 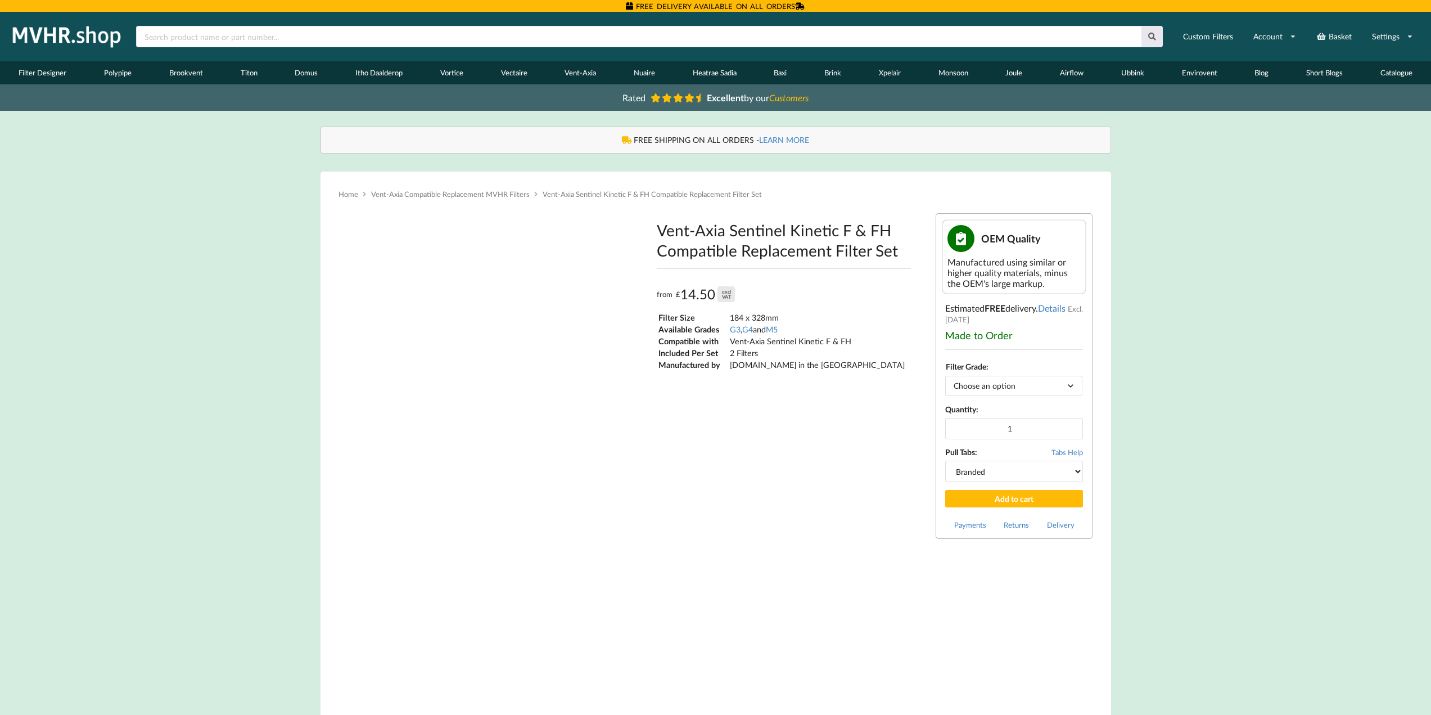 I want to click on td: Included Per Set, so click(x=693, y=353).